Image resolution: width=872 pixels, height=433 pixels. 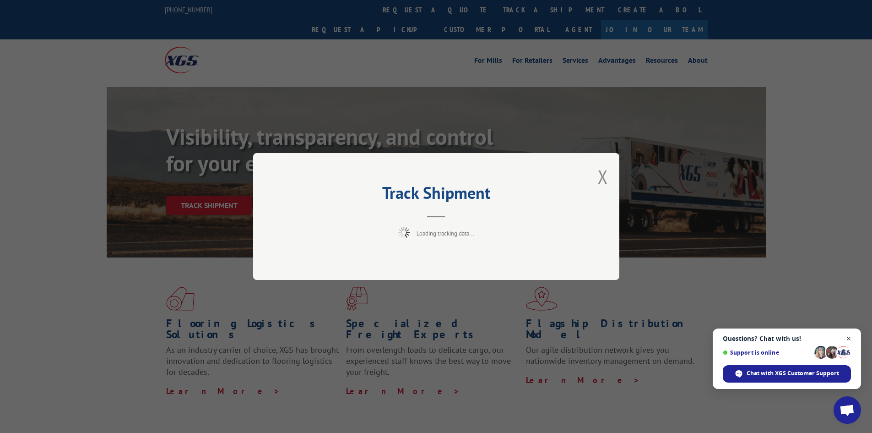 What do you see at coordinates (446, 233) in the screenshot?
I see `span: Loading tracking data...` at bounding box center [446, 233].